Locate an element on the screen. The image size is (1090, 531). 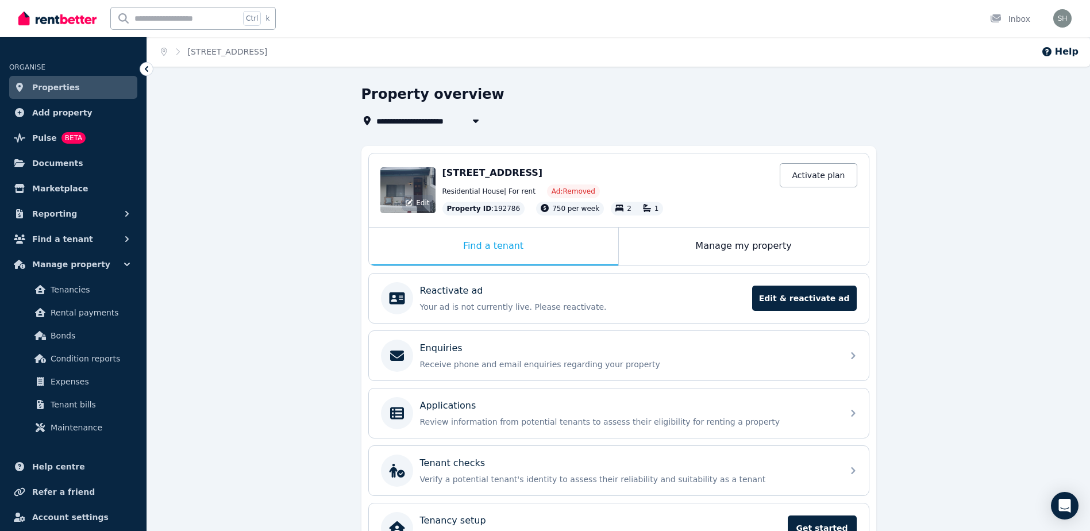
p: Reactivate ad is located at coordinates (452, 291).